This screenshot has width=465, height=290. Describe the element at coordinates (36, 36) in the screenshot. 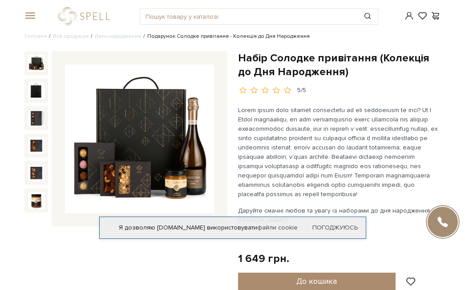

I see `a: Головна` at that location.